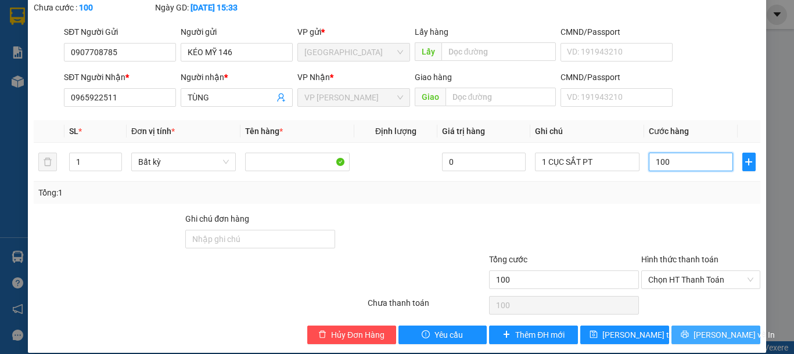  What do you see at coordinates (668, 131) in the screenshot?
I see `span: Cước hàng` at bounding box center [668, 131].